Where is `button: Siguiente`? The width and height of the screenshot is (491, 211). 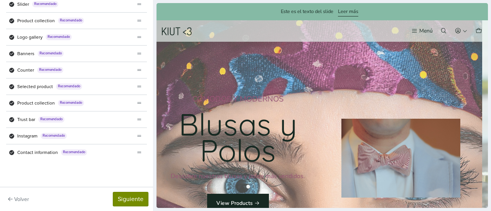 button: Siguiente is located at coordinates (130, 199).